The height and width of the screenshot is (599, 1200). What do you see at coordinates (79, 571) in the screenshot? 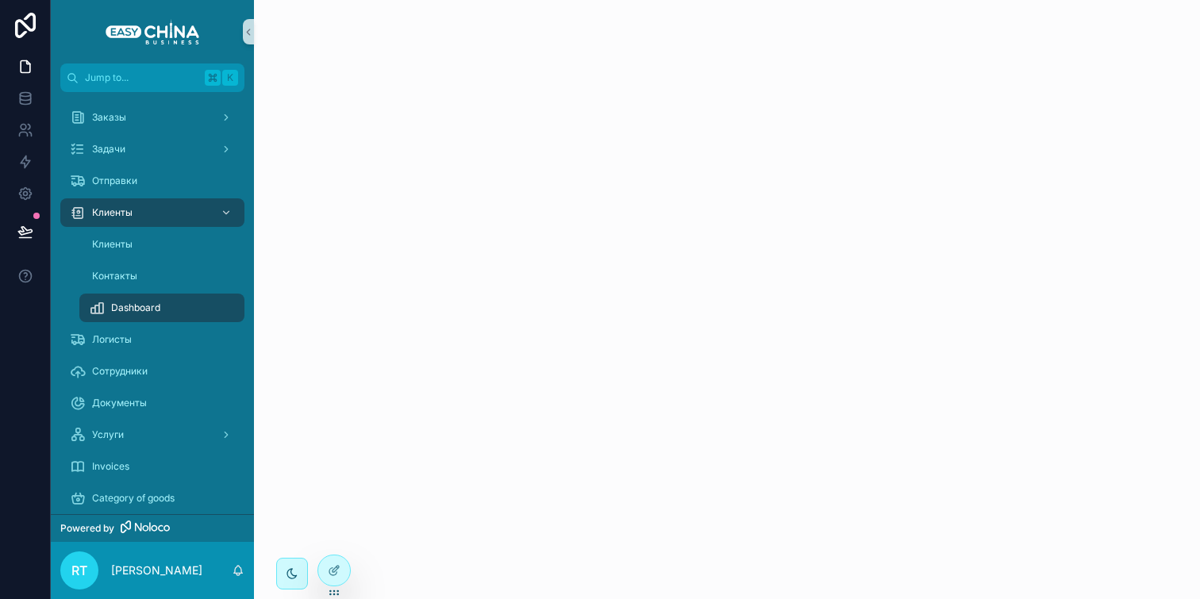
I see `span: RT` at bounding box center [79, 571].